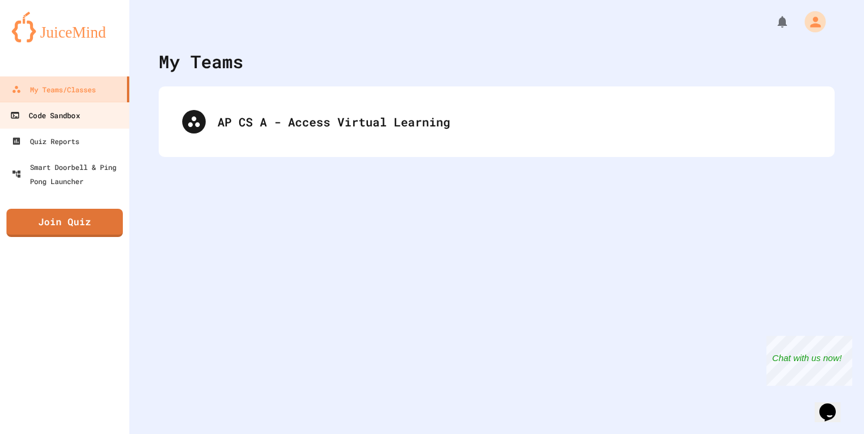 This screenshot has width=864, height=434. Describe the element at coordinates (41, 22) in the screenshot. I see `p: Chat with us now!` at that location.